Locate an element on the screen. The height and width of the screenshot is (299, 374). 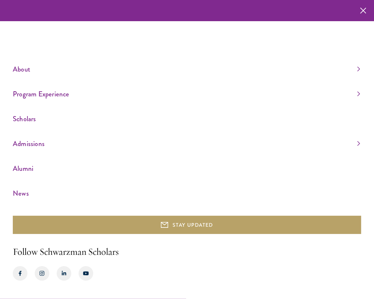
a: Scholars is located at coordinates (186, 119).